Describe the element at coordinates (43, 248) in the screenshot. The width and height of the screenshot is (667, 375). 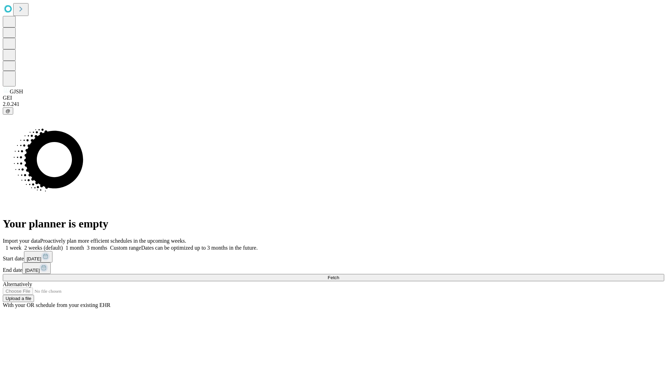
I see `span: 2 weeks (default)` at that location.